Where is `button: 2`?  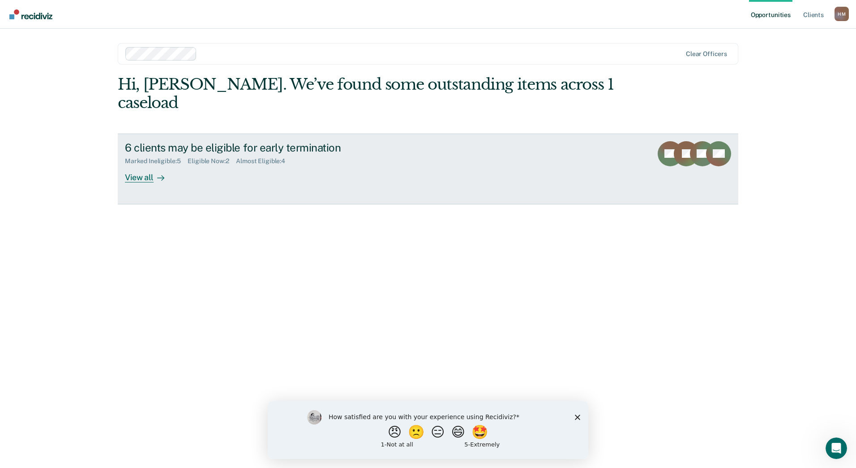
button: 2 is located at coordinates (149, 31).